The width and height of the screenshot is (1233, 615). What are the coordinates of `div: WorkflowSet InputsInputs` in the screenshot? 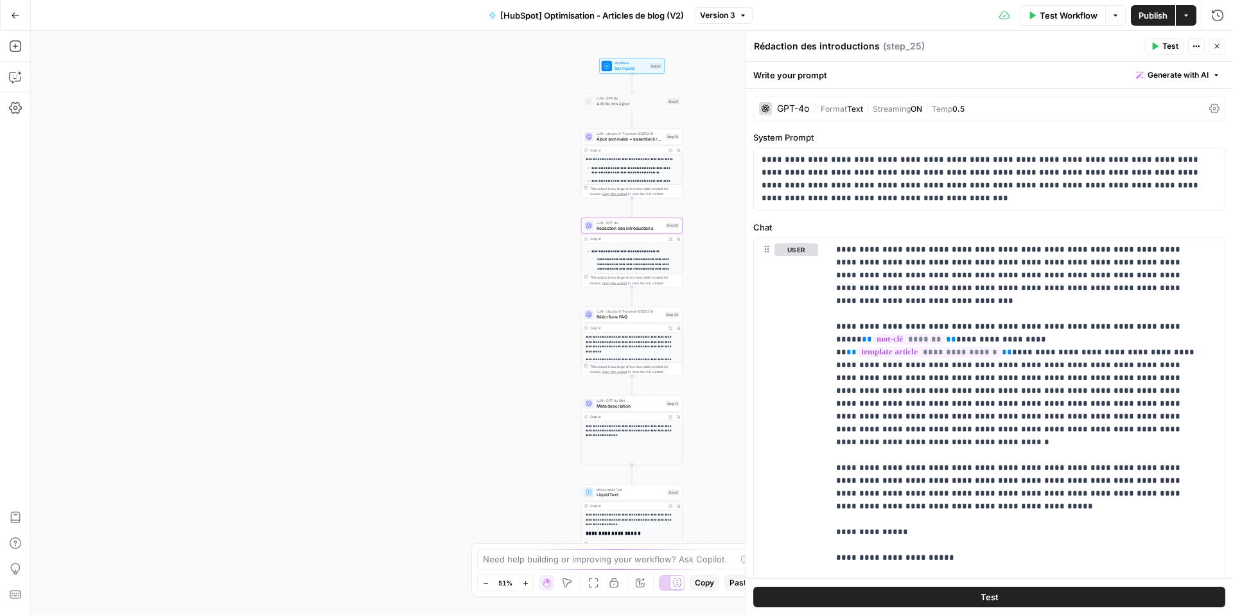 It's located at (632, 66).